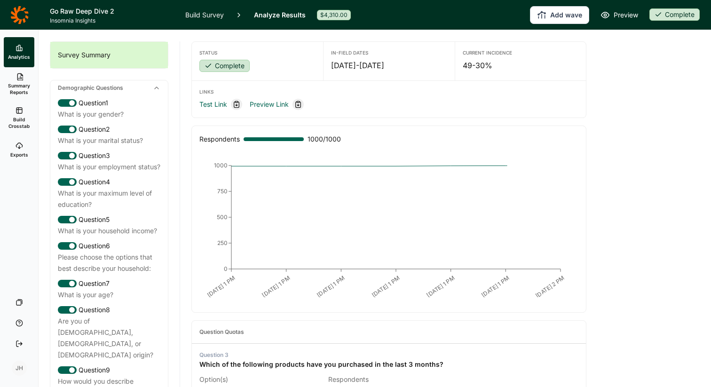 This screenshot has height=387, width=711. What do you see at coordinates (112, 11) in the screenshot?
I see `h1: Go Raw Deep Dive 2` at bounding box center [112, 11].